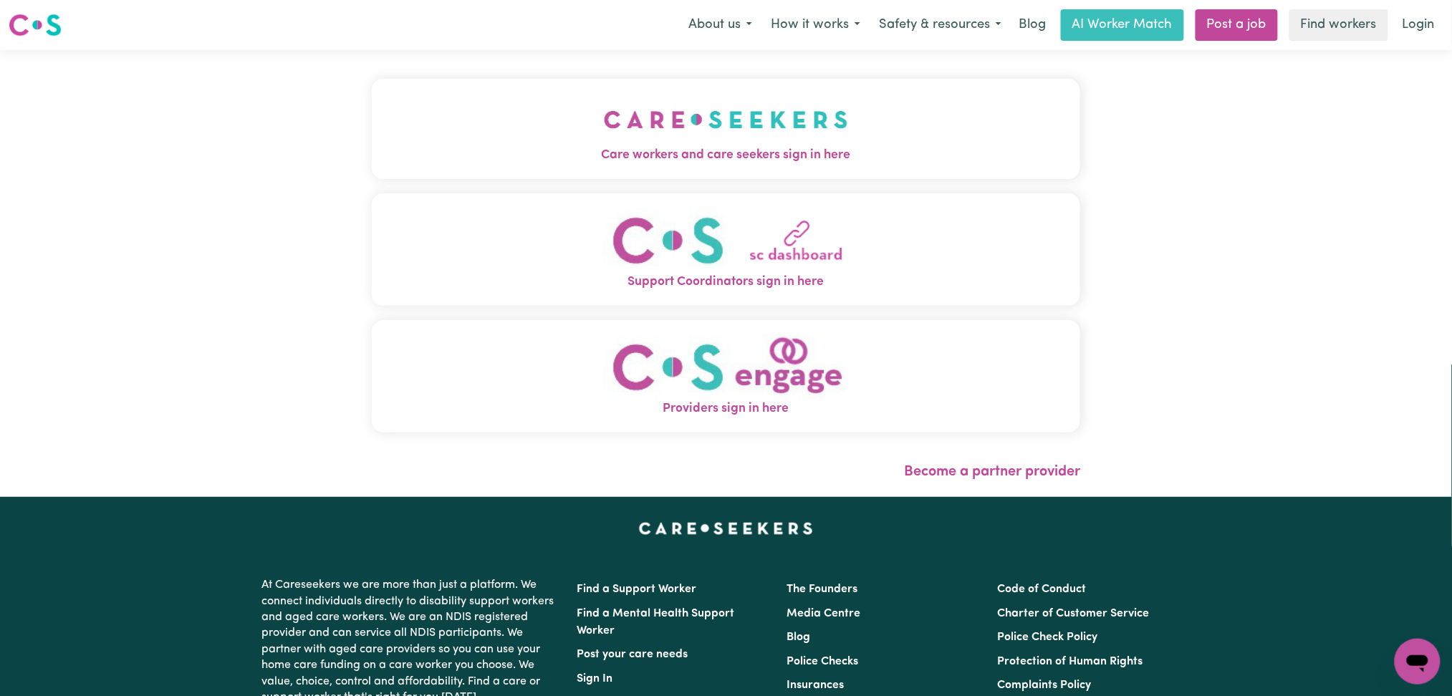  What do you see at coordinates (822, 590) in the screenshot?
I see `a: The Founders` at bounding box center [822, 590].